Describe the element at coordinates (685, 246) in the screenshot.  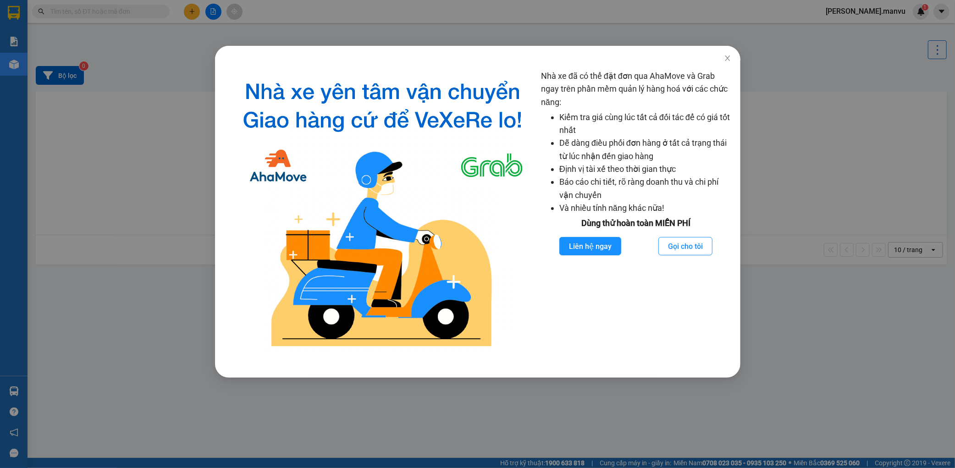
I see `span: Gọi cho tôi` at that location.